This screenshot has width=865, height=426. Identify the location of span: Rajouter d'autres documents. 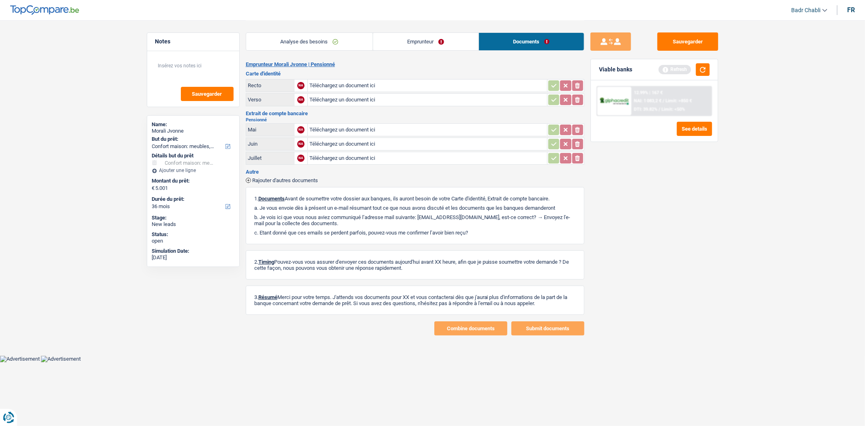
(285, 180).